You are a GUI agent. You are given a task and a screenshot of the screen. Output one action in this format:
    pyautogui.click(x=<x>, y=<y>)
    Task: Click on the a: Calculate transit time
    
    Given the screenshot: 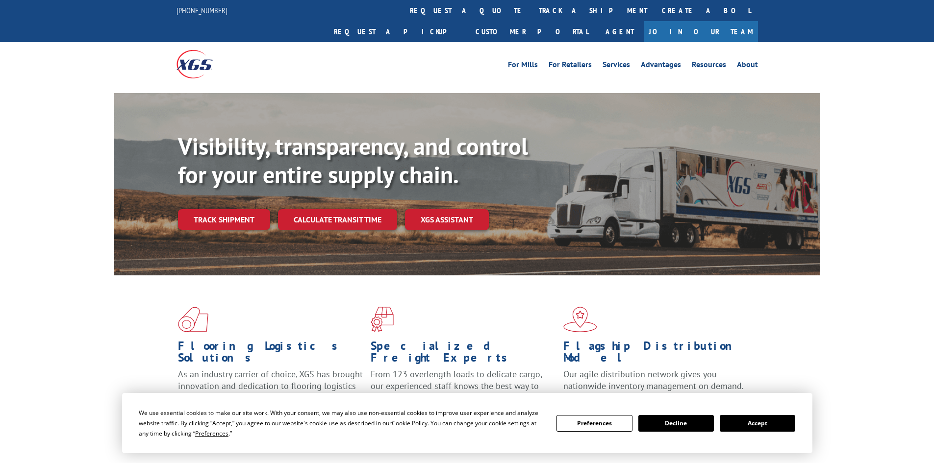 What is the action you would take?
    pyautogui.click(x=337, y=220)
    